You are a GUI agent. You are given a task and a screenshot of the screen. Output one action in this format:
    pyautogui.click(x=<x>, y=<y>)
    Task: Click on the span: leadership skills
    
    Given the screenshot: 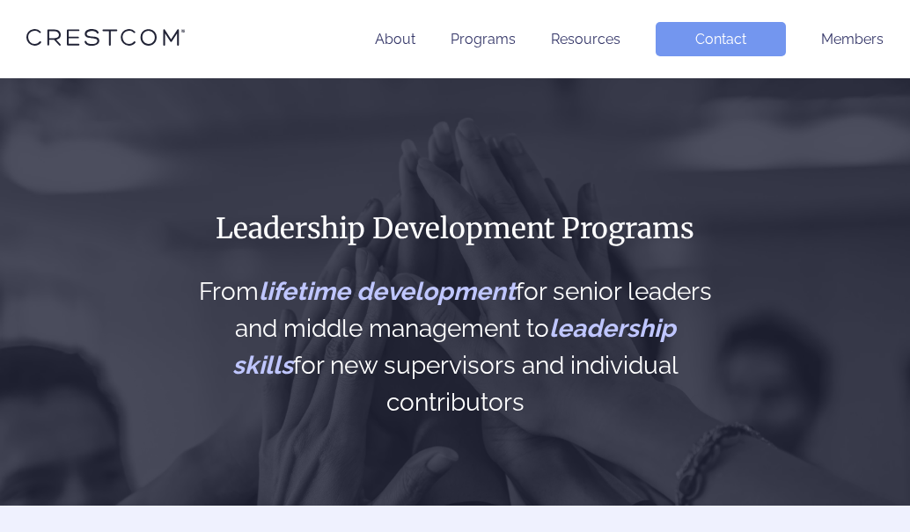 What is the action you would take?
    pyautogui.click(x=454, y=347)
    